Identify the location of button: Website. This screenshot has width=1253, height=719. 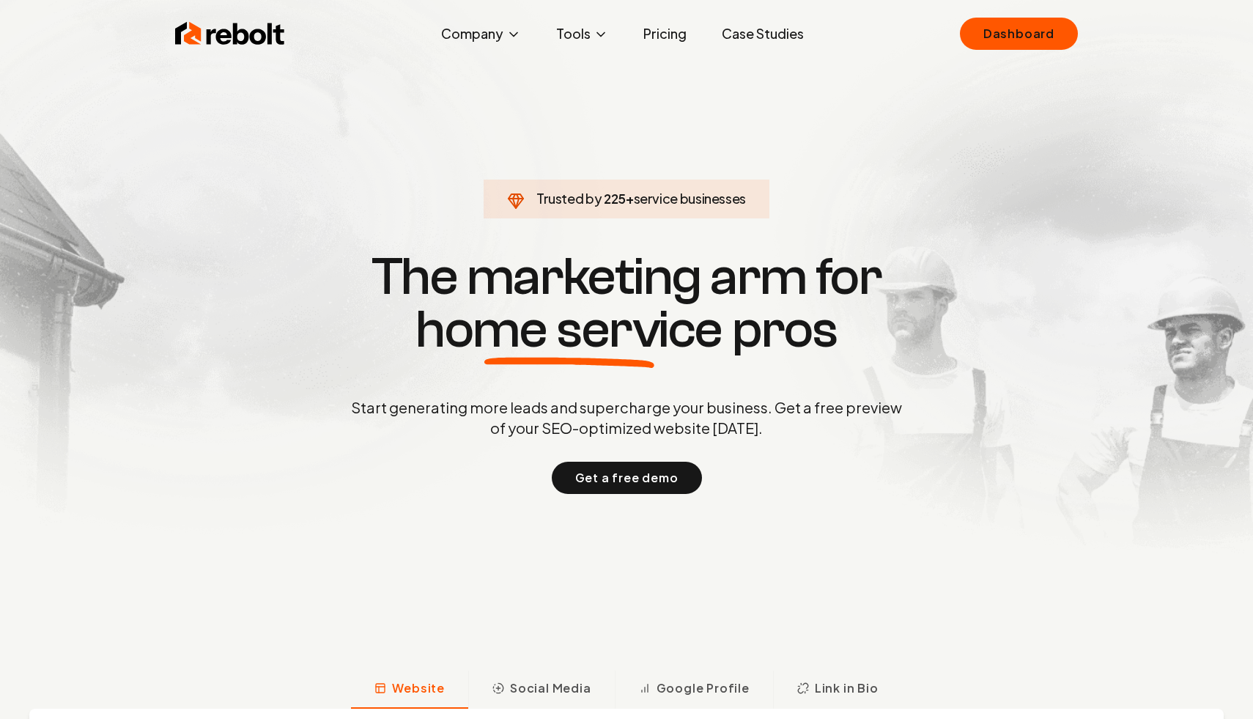
(410, 689).